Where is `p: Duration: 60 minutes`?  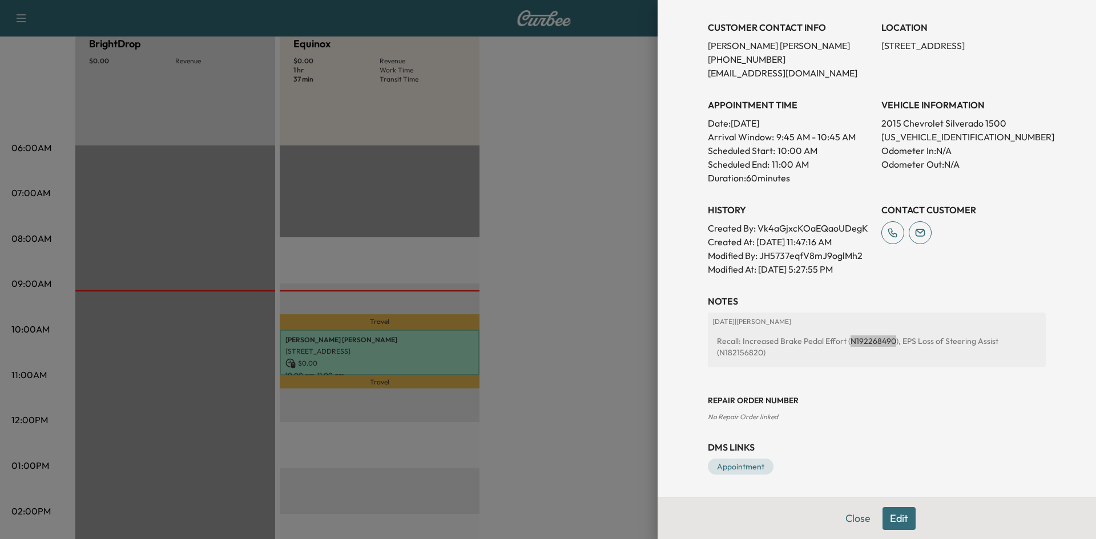
p: Duration: 60 minutes is located at coordinates (790, 178).